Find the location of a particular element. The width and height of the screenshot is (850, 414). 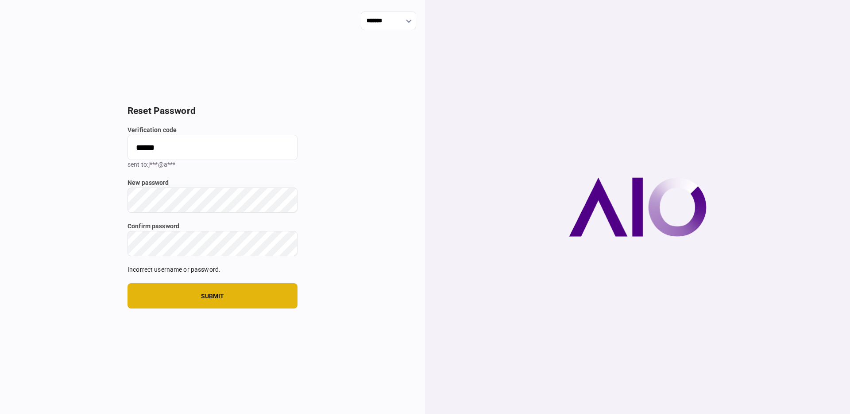

label: new password is located at coordinates (213, 182).